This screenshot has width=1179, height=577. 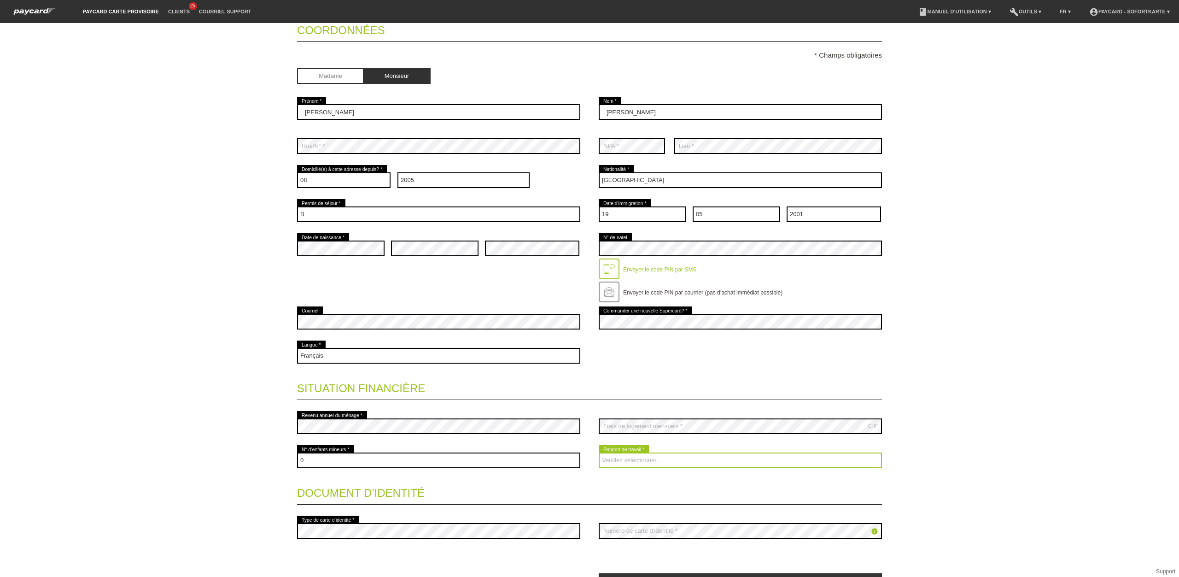 I want to click on a: Courriel Support, so click(x=225, y=12).